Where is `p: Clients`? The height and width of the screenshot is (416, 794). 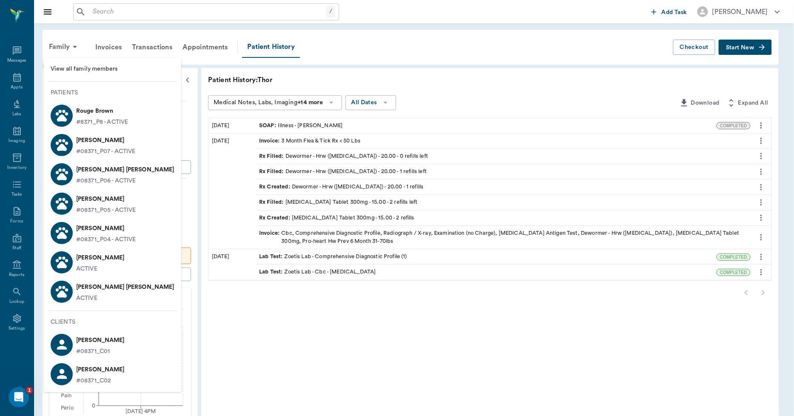
p: Clients is located at coordinates (116, 322).